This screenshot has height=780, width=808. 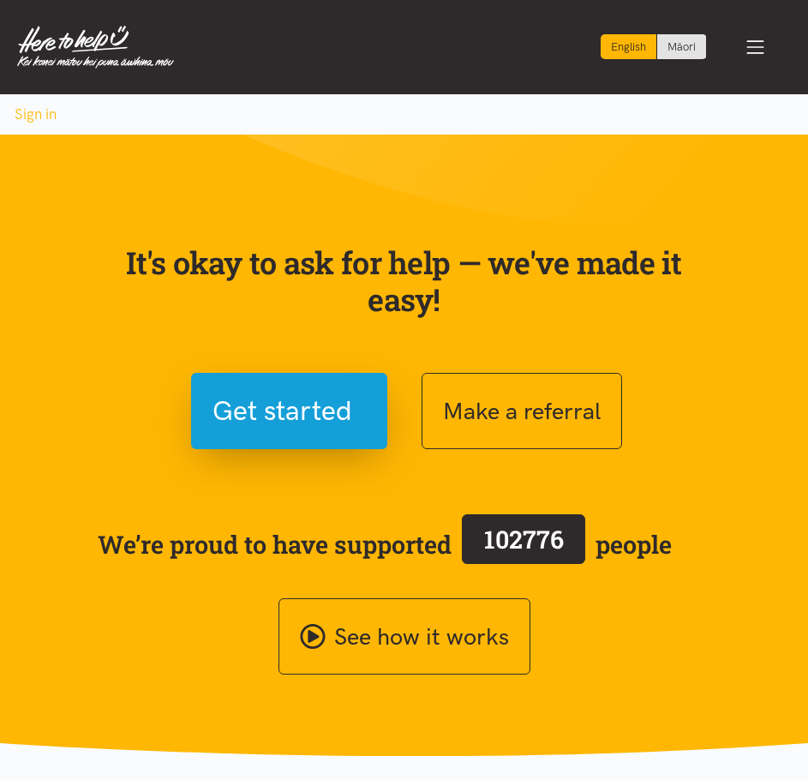 What do you see at coordinates (654, 46) in the screenshot?
I see `div: Language toggle` at bounding box center [654, 46].